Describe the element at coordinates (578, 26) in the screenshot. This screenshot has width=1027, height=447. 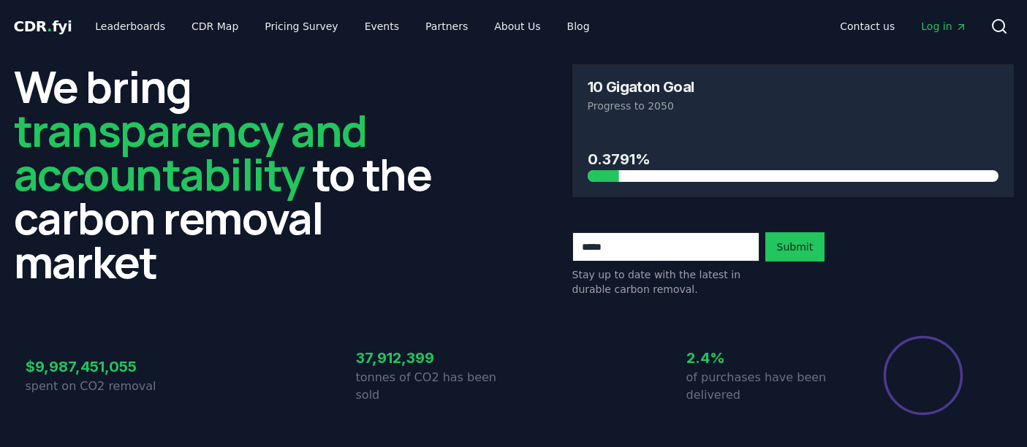
I see `a: Blog` at that location.